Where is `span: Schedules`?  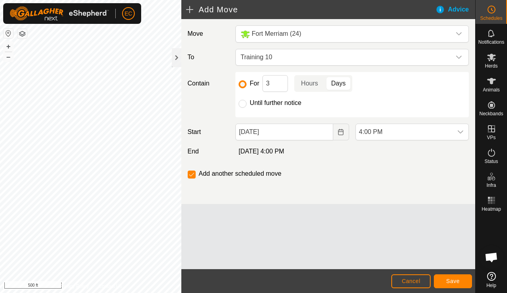
span: Schedules is located at coordinates (491, 18).